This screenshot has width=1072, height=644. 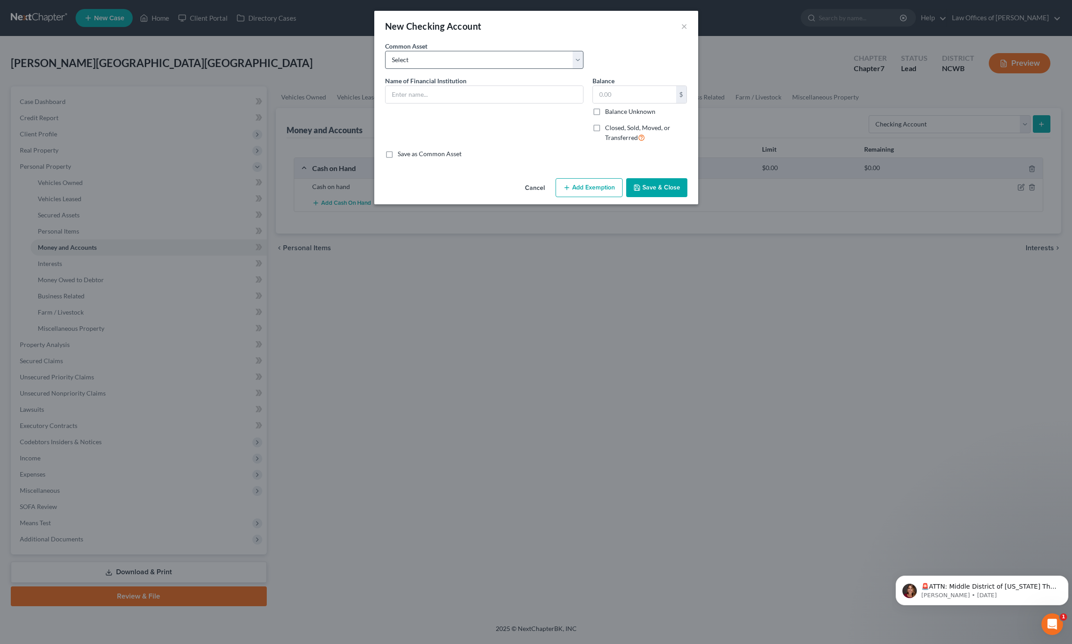 What do you see at coordinates (657, 188) in the screenshot?
I see `button: Save & Close` at bounding box center [657, 188].